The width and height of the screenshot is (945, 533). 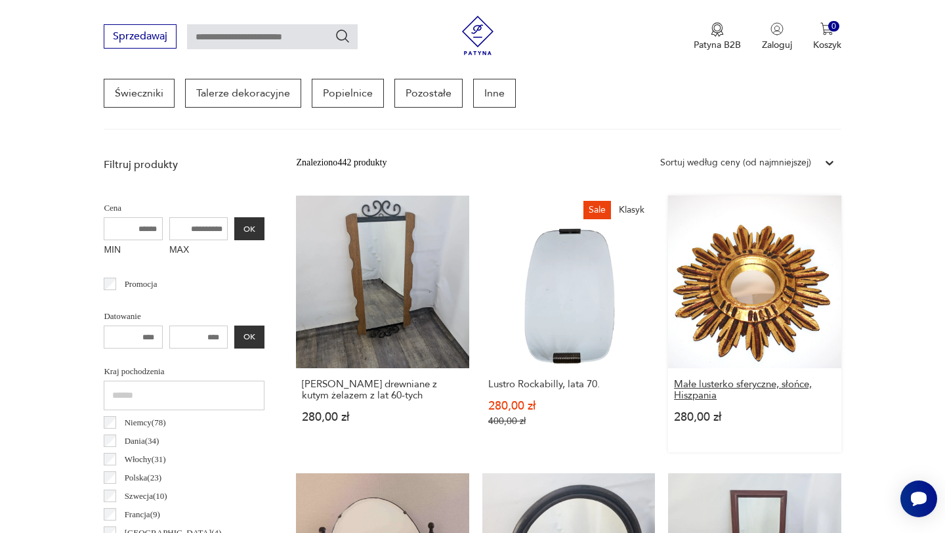 I want to click on label: MAX, so click(x=199, y=251).